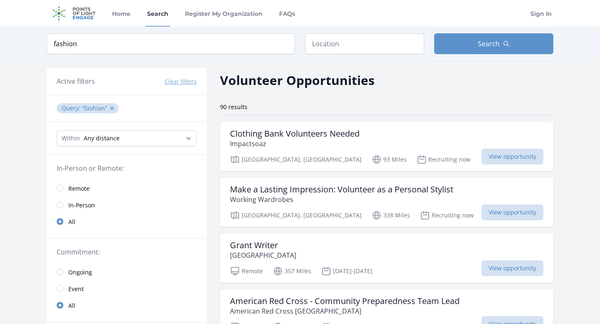  Describe the element at coordinates (234, 107) in the screenshot. I see `span: 90 results` at that location.